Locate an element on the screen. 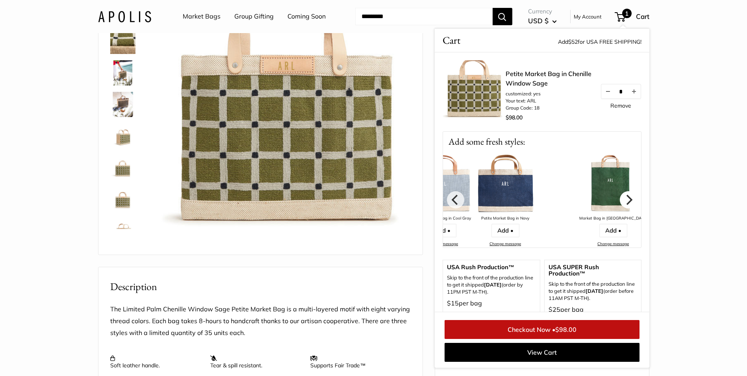  button: Increase quantity by 1 is located at coordinates (634, 91).